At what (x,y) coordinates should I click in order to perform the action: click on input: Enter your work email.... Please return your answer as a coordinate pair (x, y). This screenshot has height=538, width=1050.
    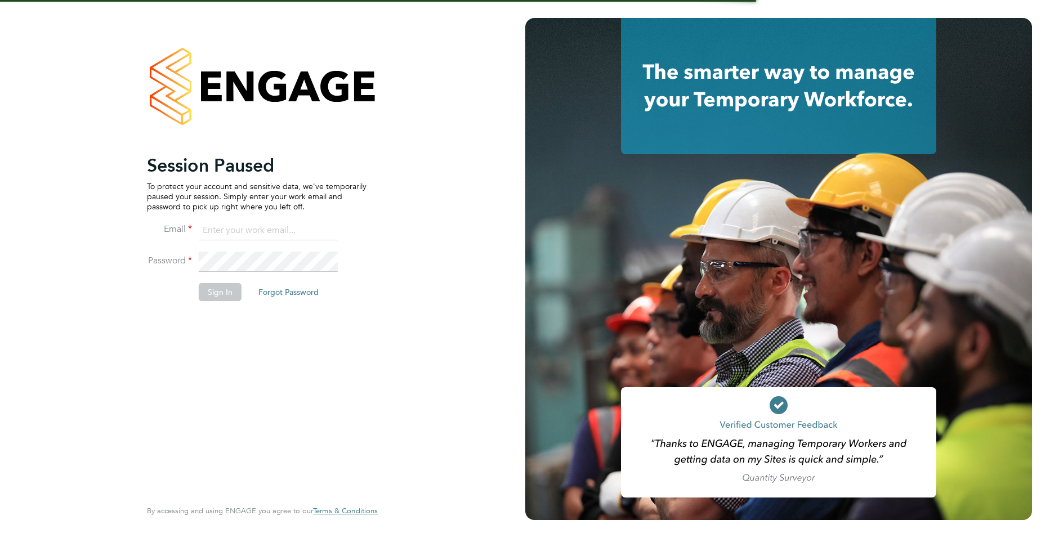
    Looking at the image, I should click on (268, 231).